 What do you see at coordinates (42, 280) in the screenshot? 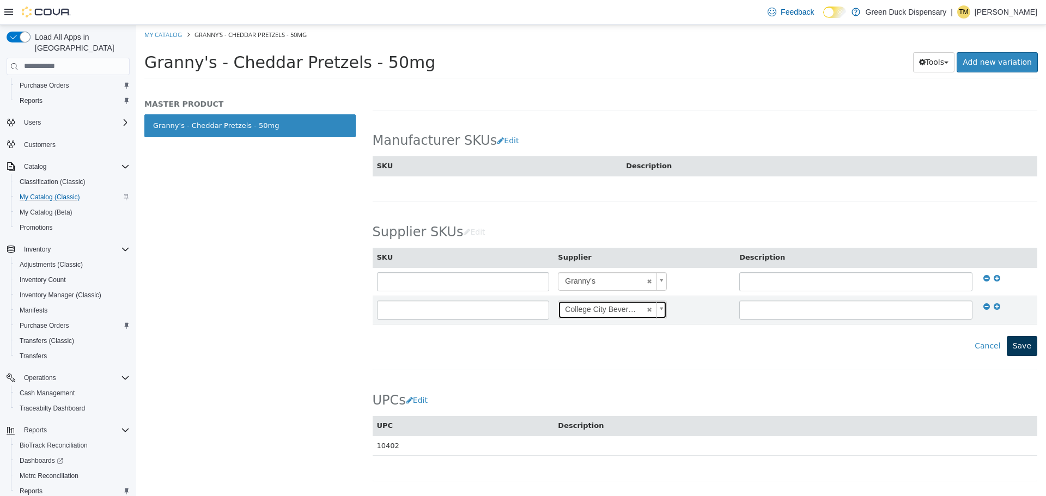
I see `a: Inventory Count` at bounding box center [42, 280].